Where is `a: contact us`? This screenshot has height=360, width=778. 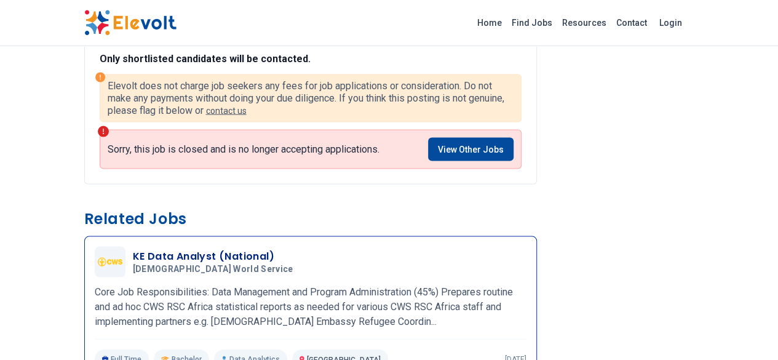
a: contact us is located at coordinates (226, 110).